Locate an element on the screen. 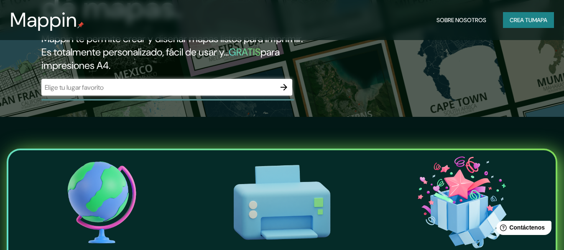 The height and width of the screenshot is (250, 564). font: Es totalmente personalizado, fácil de usar y... is located at coordinates (135, 52).